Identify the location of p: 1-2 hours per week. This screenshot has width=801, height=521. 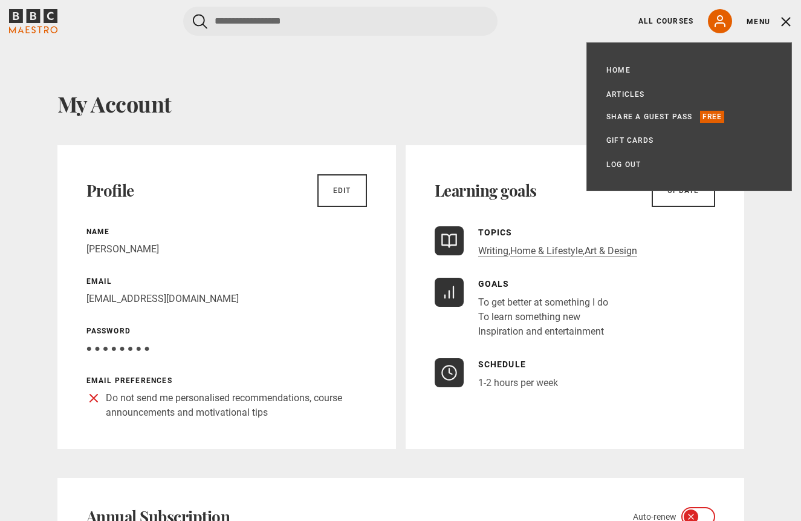
(518, 383).